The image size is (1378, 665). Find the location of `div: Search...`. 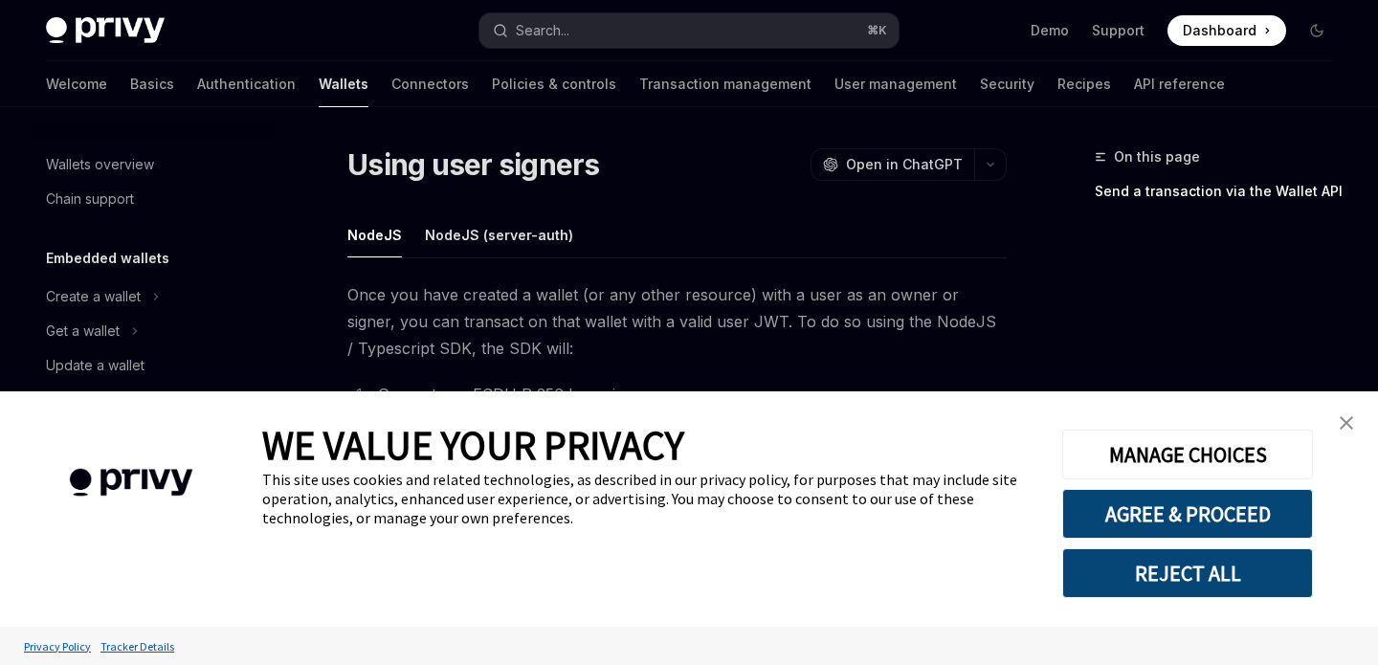

div: Search... is located at coordinates (543, 31).